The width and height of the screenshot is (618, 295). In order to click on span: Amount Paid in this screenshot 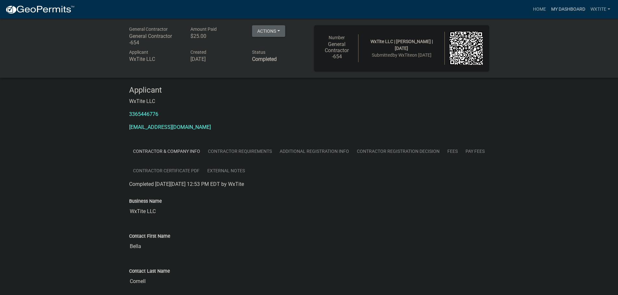, I will do `click(203, 29)`.